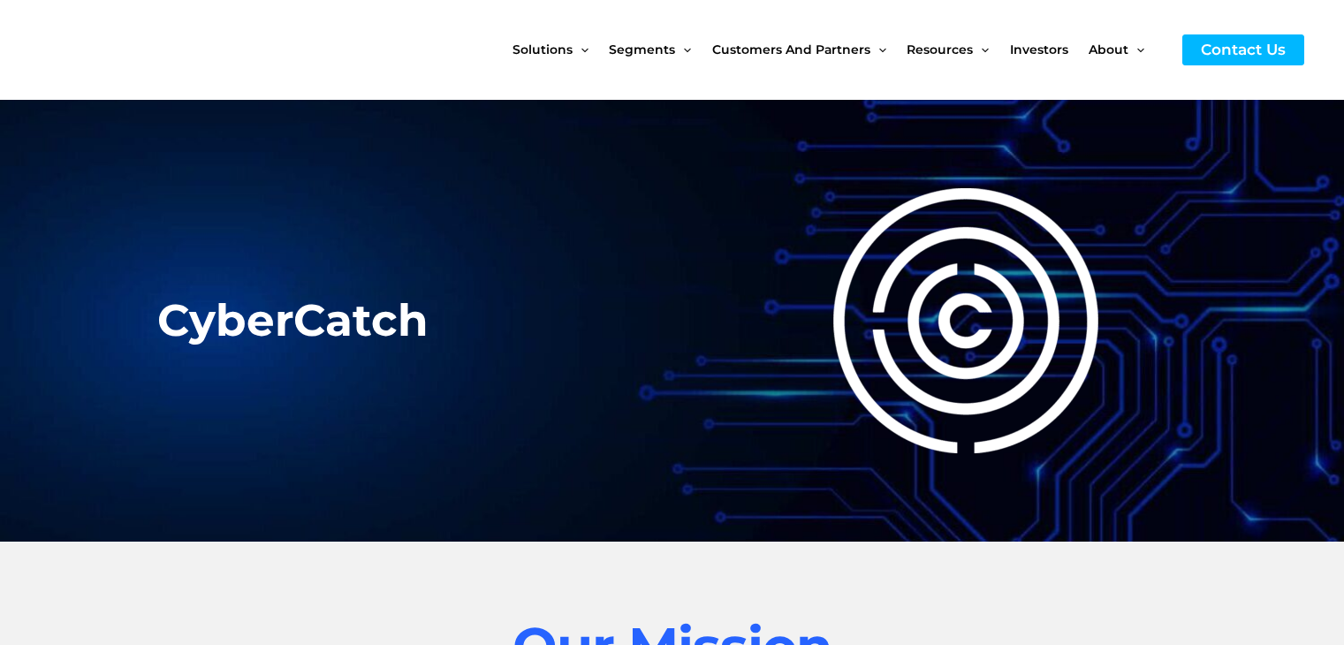 This screenshot has width=1344, height=645. What do you see at coordinates (641, 49) in the screenshot?
I see `span: Segments` at bounding box center [641, 49].